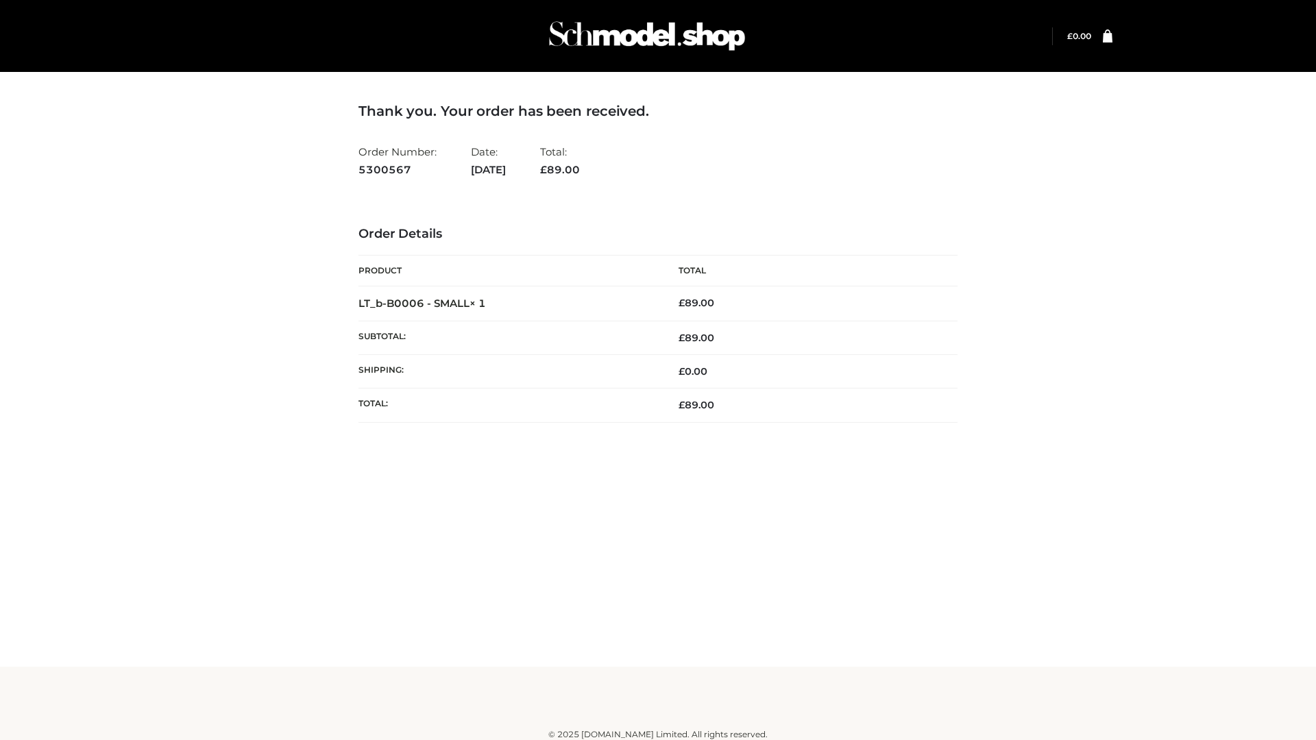 This screenshot has width=1316, height=740. Describe the element at coordinates (807, 271) in the screenshot. I see `th: Total` at that location.